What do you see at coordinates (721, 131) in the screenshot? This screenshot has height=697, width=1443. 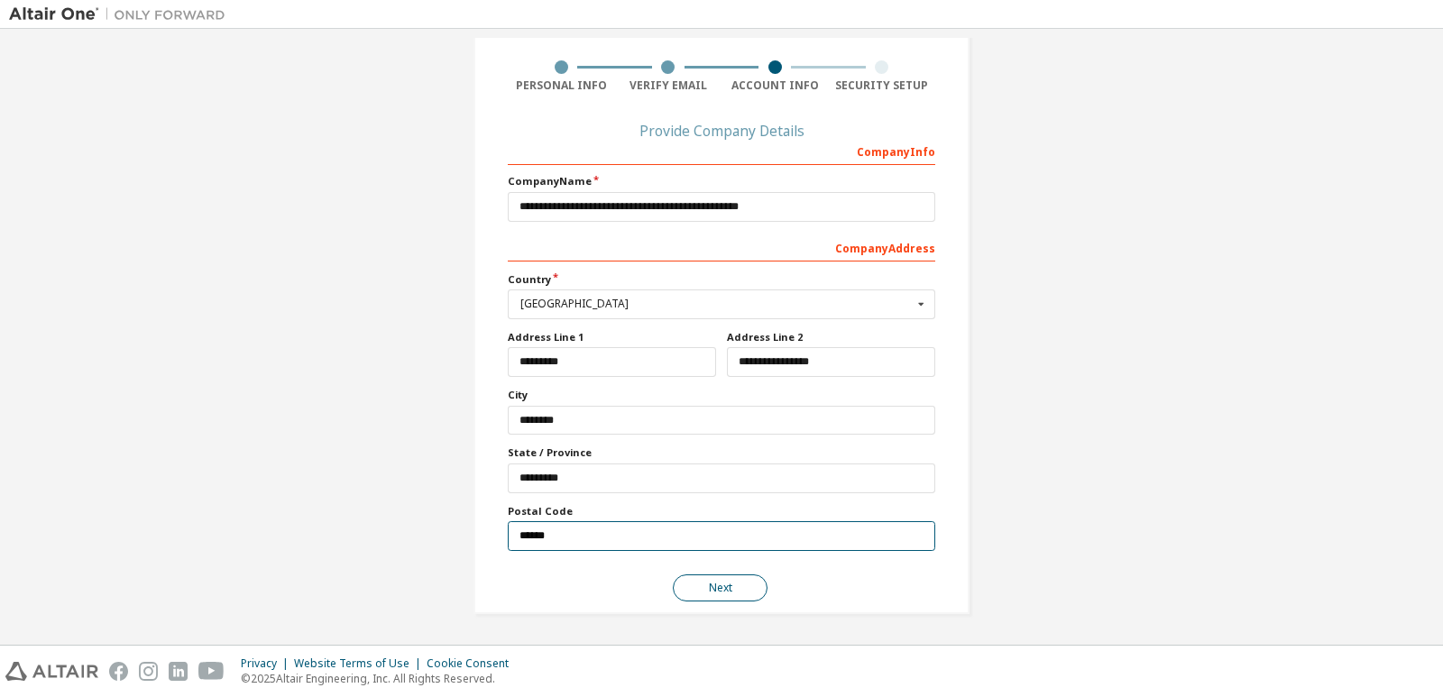 I see `div: Provide Company Details` at bounding box center [721, 131].